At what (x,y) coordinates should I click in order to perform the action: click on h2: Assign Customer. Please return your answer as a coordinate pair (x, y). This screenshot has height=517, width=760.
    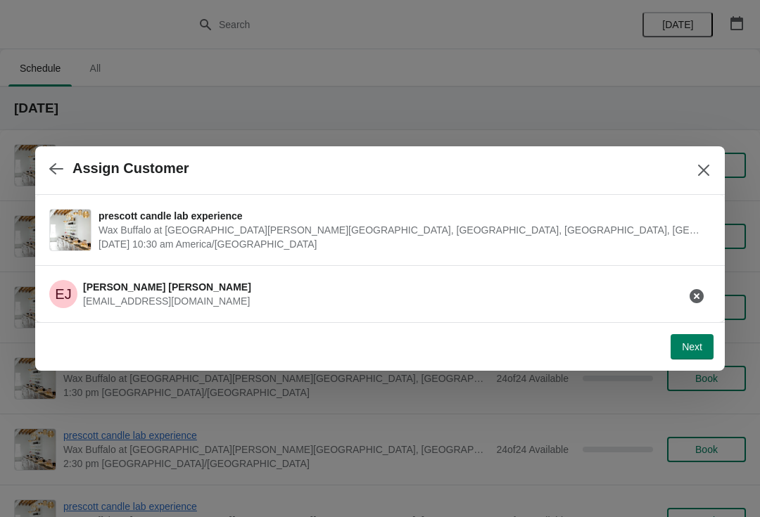
    Looking at the image, I should click on (131, 168).